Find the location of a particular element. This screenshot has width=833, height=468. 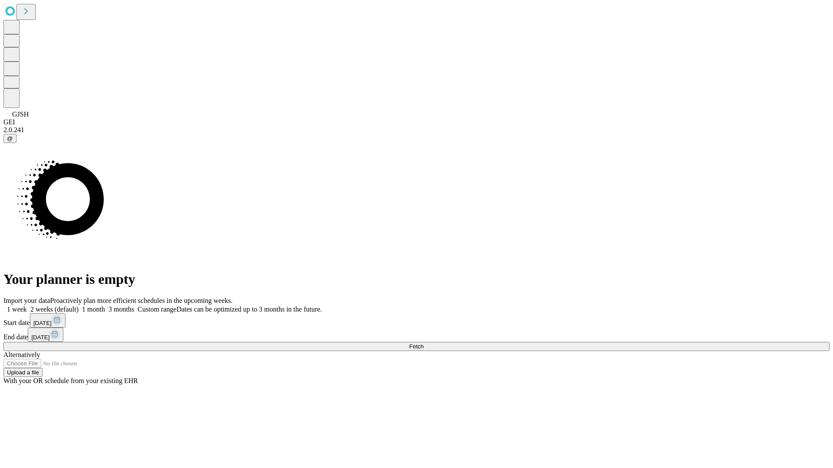

h1: Your planner is empty is located at coordinates (416, 279).